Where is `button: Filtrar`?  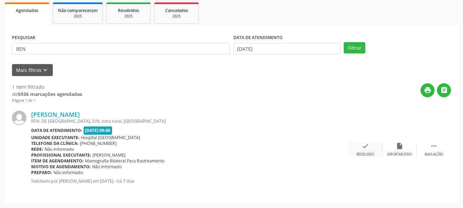 button: Filtrar is located at coordinates (355, 48).